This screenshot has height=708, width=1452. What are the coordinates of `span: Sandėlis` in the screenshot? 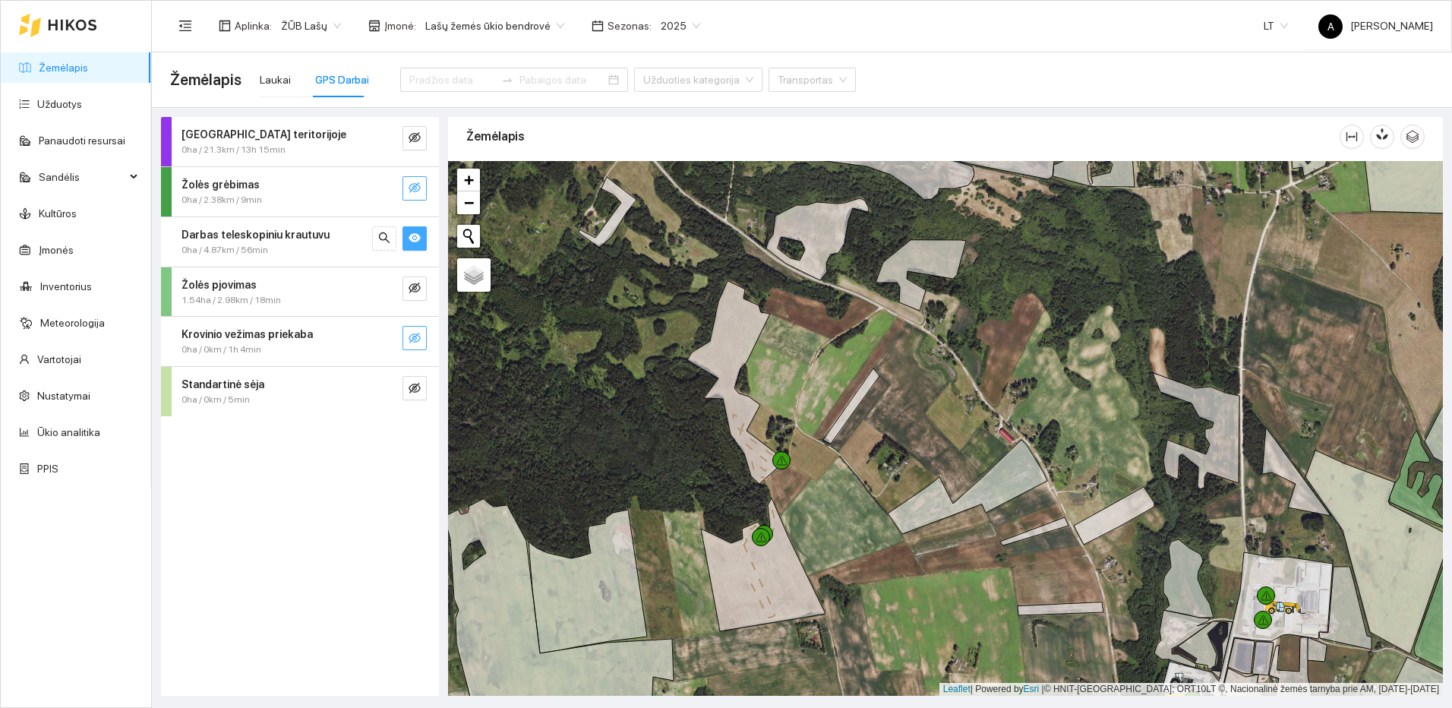 It's located at (82, 177).